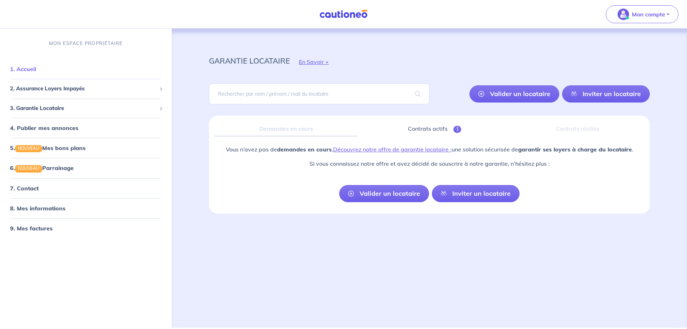  I want to click on span: 2. Assurance Loyers Impayés, so click(83, 89).